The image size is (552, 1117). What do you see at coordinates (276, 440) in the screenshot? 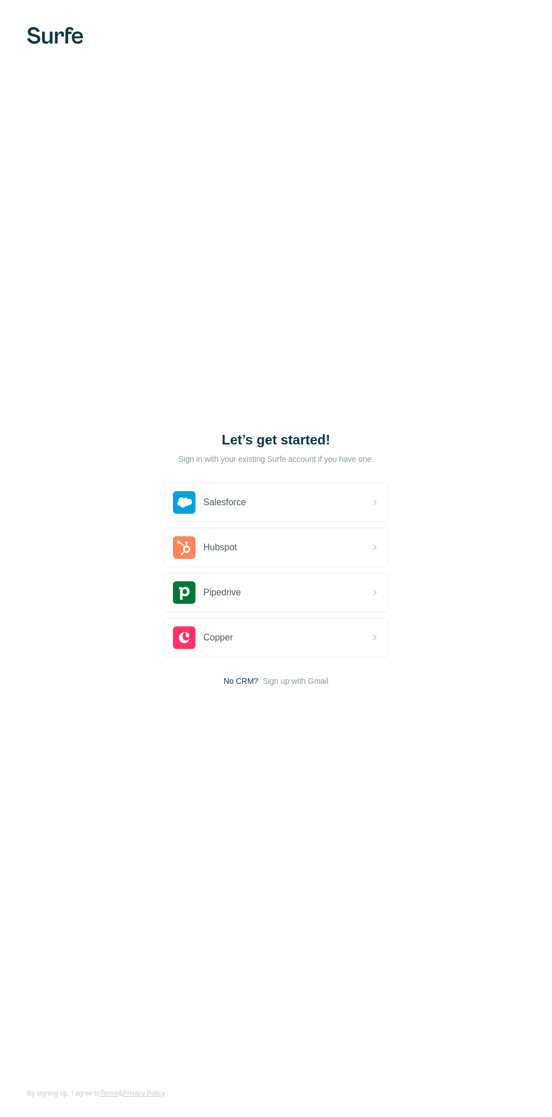
I see `h1: Let’s get started!` at bounding box center [276, 440].